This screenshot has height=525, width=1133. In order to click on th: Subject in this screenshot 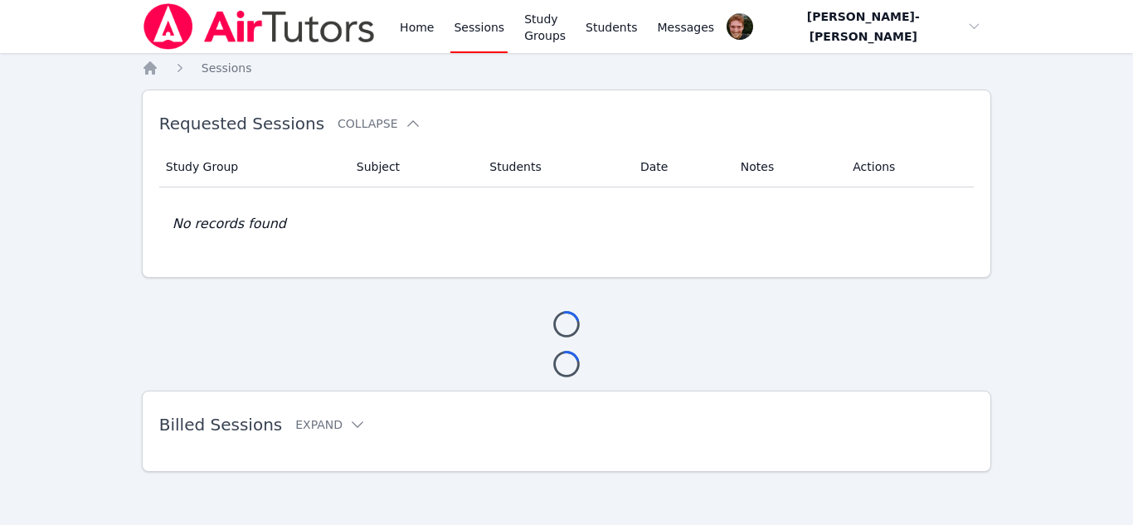, I will do `click(413, 167)`.